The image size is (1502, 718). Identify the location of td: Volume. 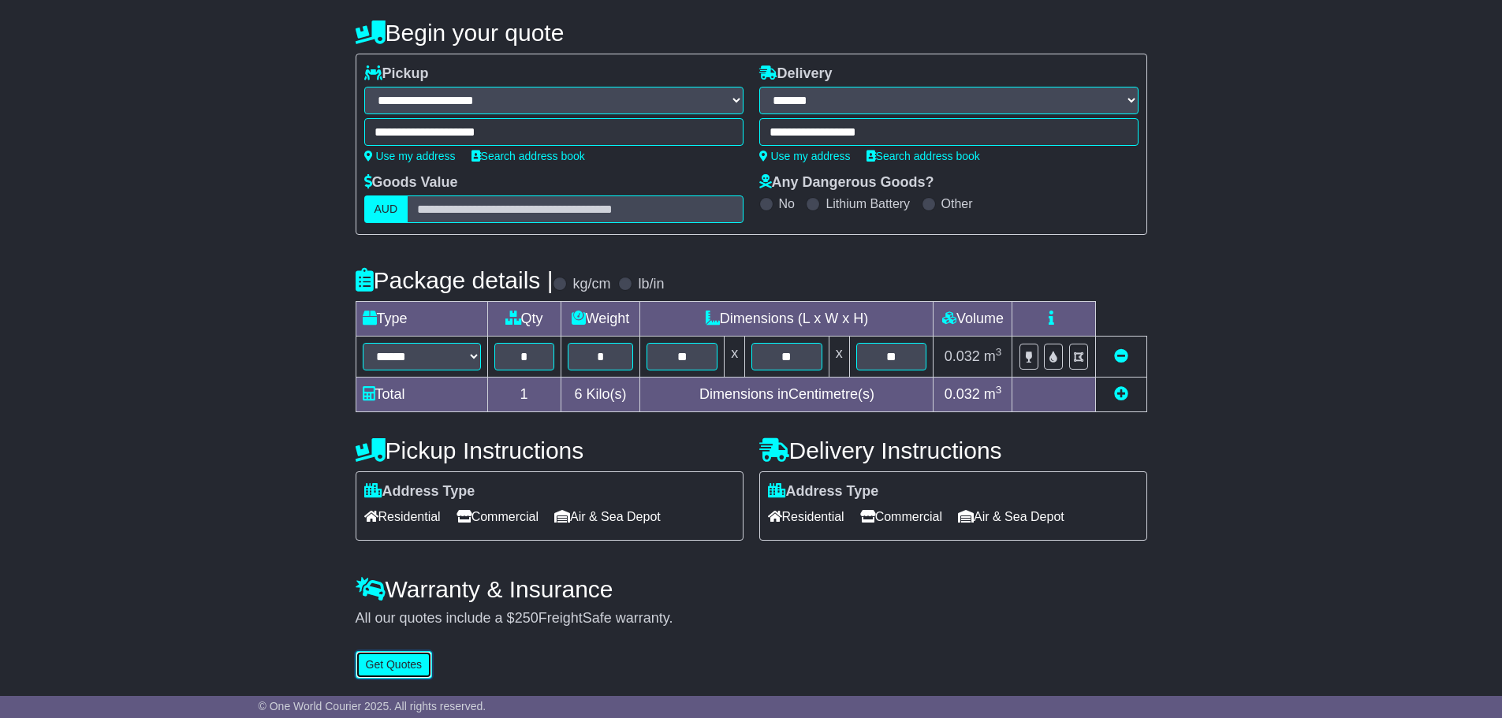
(973, 319).